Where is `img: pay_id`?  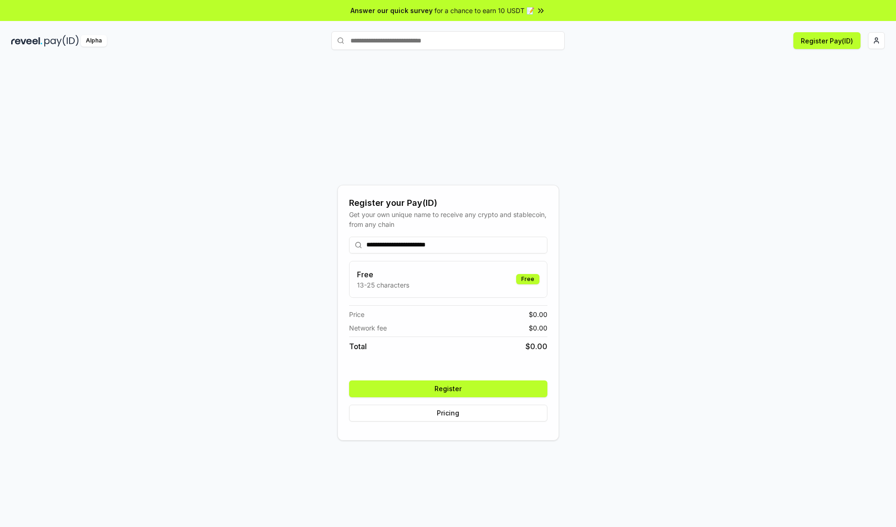 img: pay_id is located at coordinates (62, 41).